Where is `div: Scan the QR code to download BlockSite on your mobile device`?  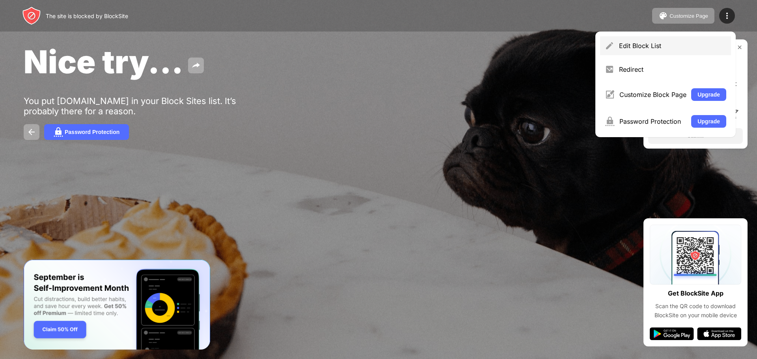 div: Scan the QR code to download BlockSite on your mobile device is located at coordinates (695, 311).